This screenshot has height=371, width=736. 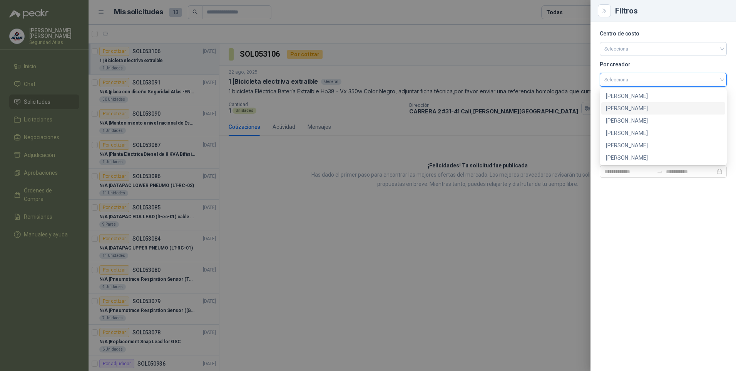 What do you see at coordinates (660, 171) in the screenshot?
I see `span: swap-right` at bounding box center [660, 171].